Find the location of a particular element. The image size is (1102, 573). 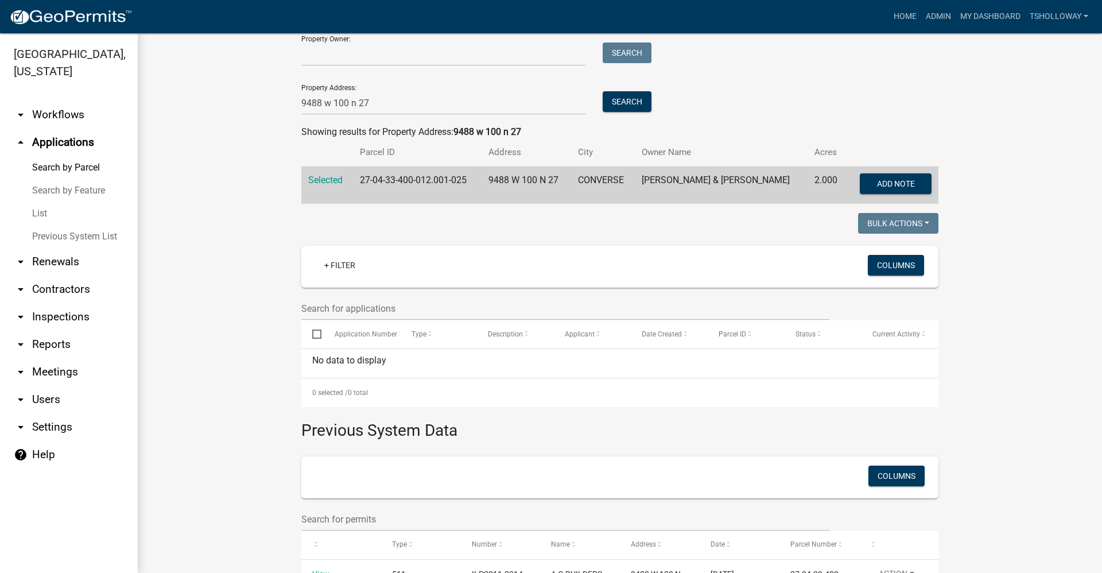

span: Address is located at coordinates (643, 544).